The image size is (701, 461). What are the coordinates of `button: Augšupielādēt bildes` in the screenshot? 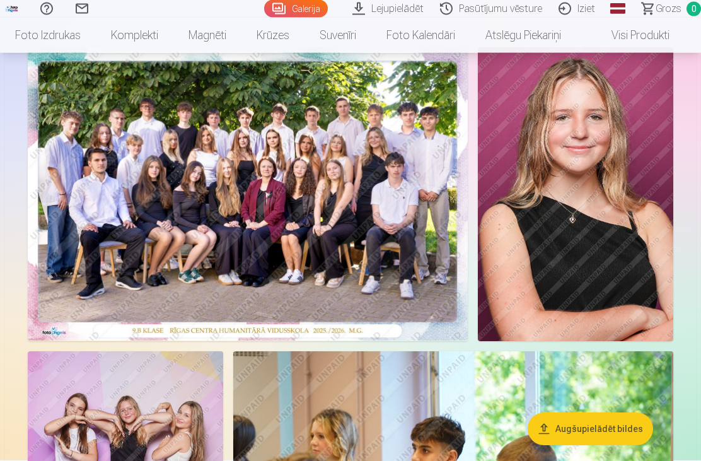 It's located at (590, 429).